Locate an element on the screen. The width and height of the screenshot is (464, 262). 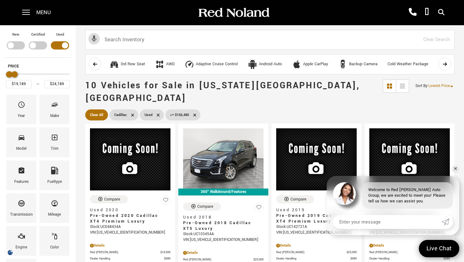
img: Agent profile photo is located at coordinates (344, 194).